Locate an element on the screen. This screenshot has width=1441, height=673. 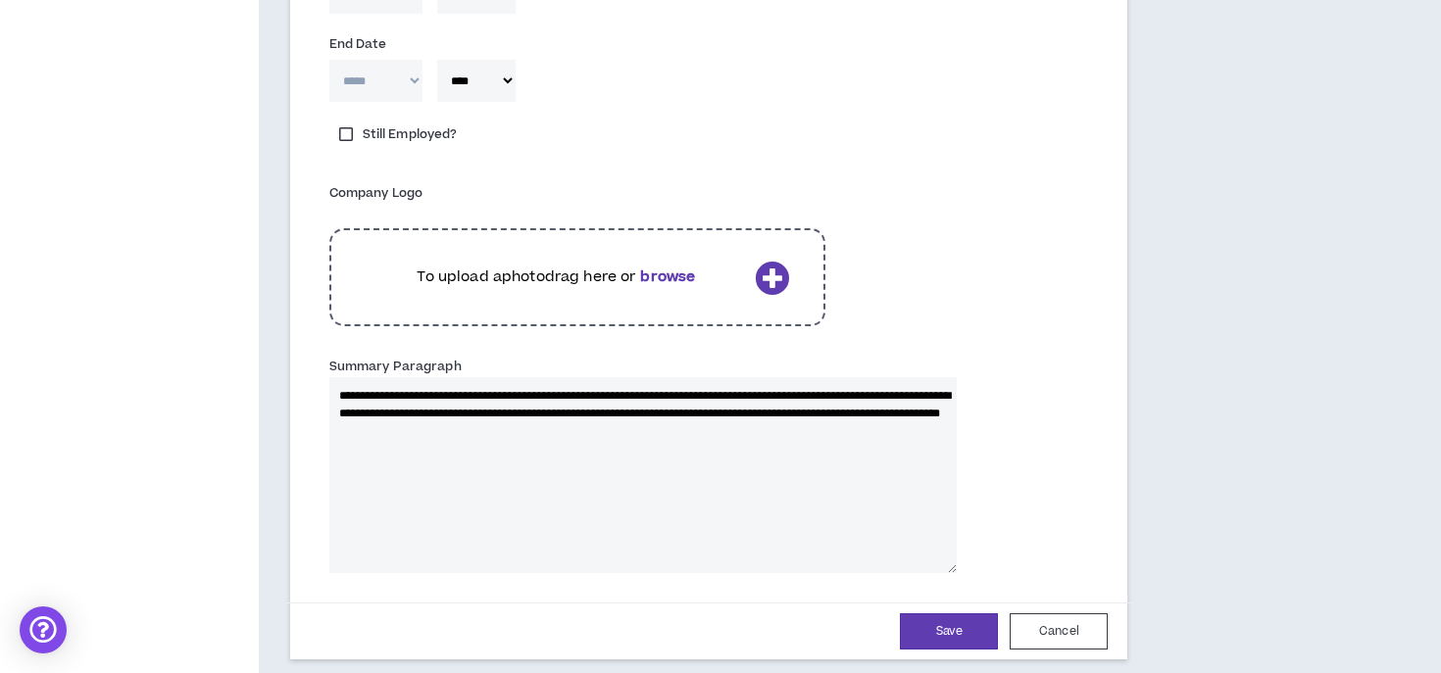
button: Save is located at coordinates (949, 631).